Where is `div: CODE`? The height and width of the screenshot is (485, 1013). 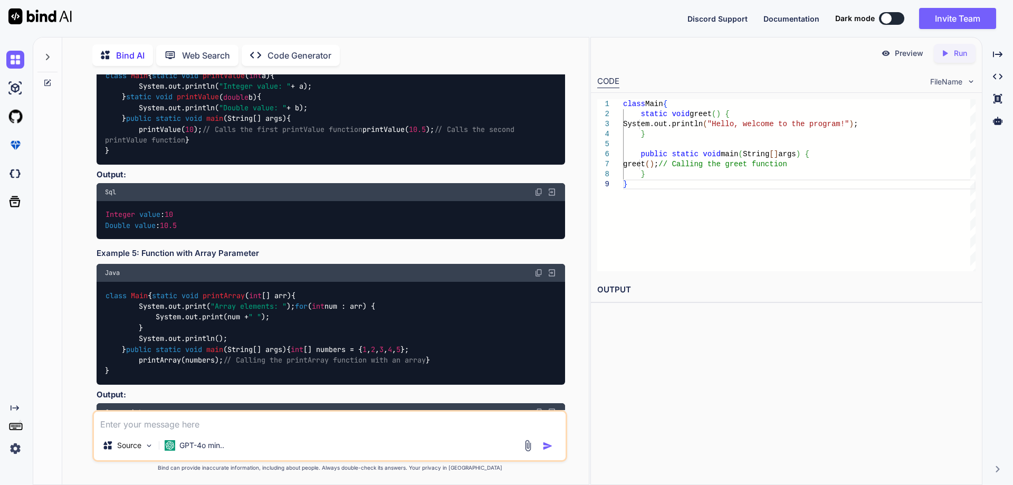
div: CODE is located at coordinates (608, 82).